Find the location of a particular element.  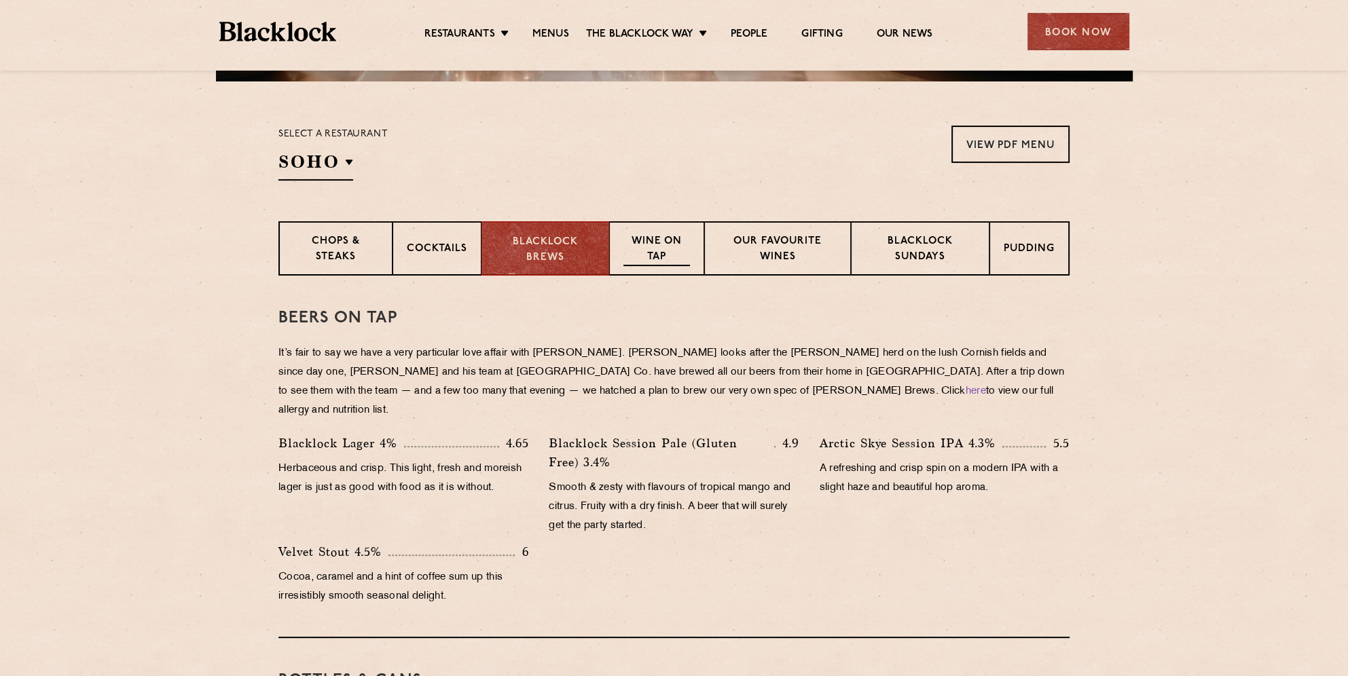

a: Our News is located at coordinates (904, 35).